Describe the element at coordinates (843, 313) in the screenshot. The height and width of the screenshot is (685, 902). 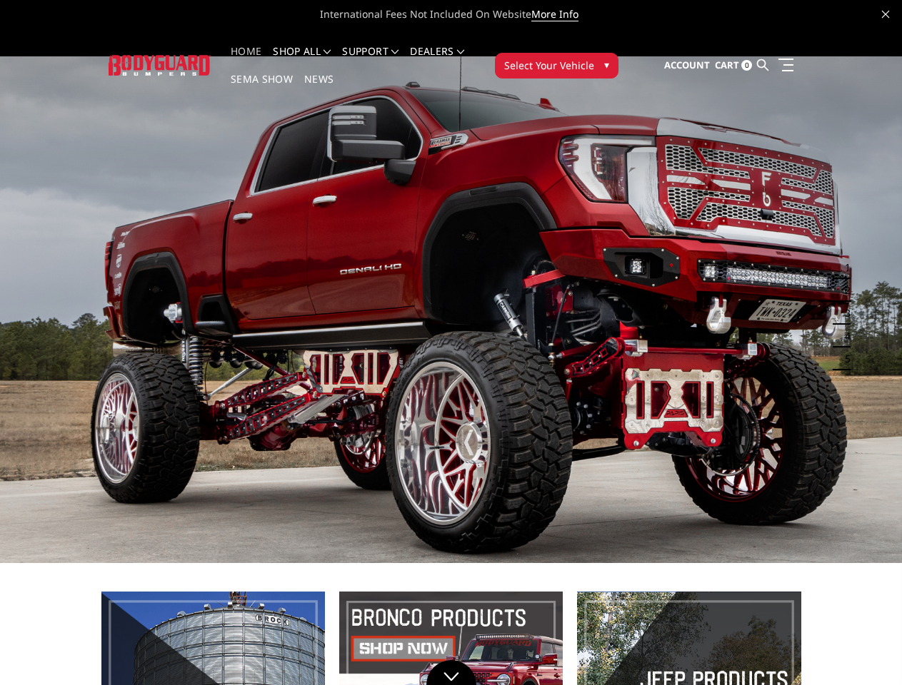
I see `button: 3 of 5` at that location.